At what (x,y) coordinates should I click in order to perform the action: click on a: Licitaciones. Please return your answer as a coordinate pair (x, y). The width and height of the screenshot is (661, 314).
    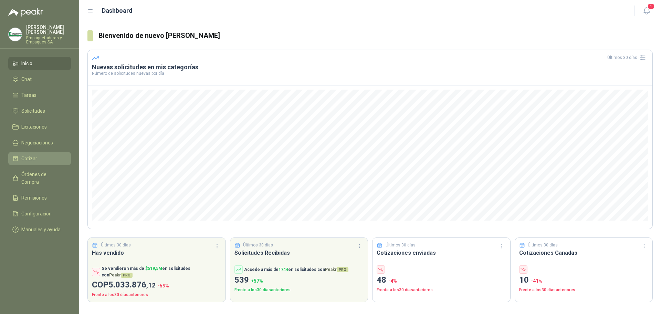
    Looking at the image, I should click on (40, 127).